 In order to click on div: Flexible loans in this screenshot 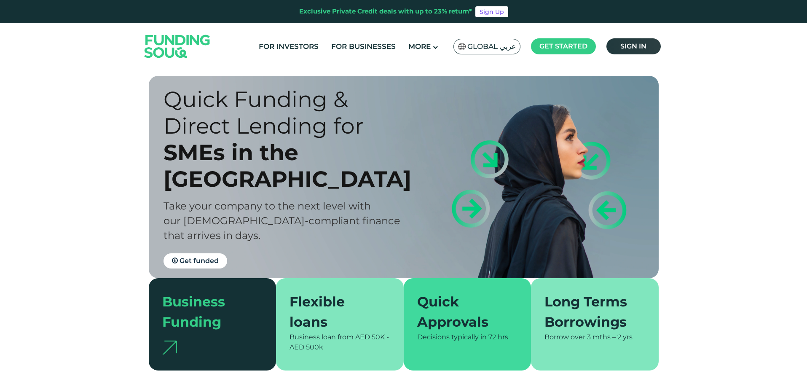, I will do `click(335, 312)`.